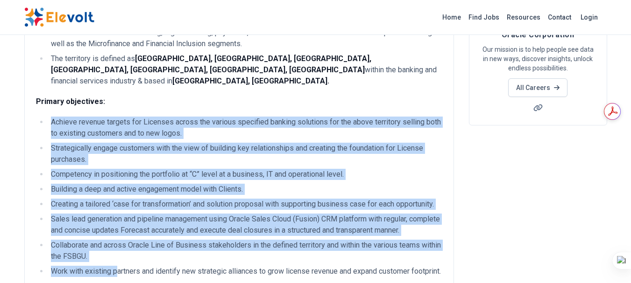 The image size is (631, 283). What do you see at coordinates (484, 17) in the screenshot?
I see `a: Find Jobs` at bounding box center [484, 17].